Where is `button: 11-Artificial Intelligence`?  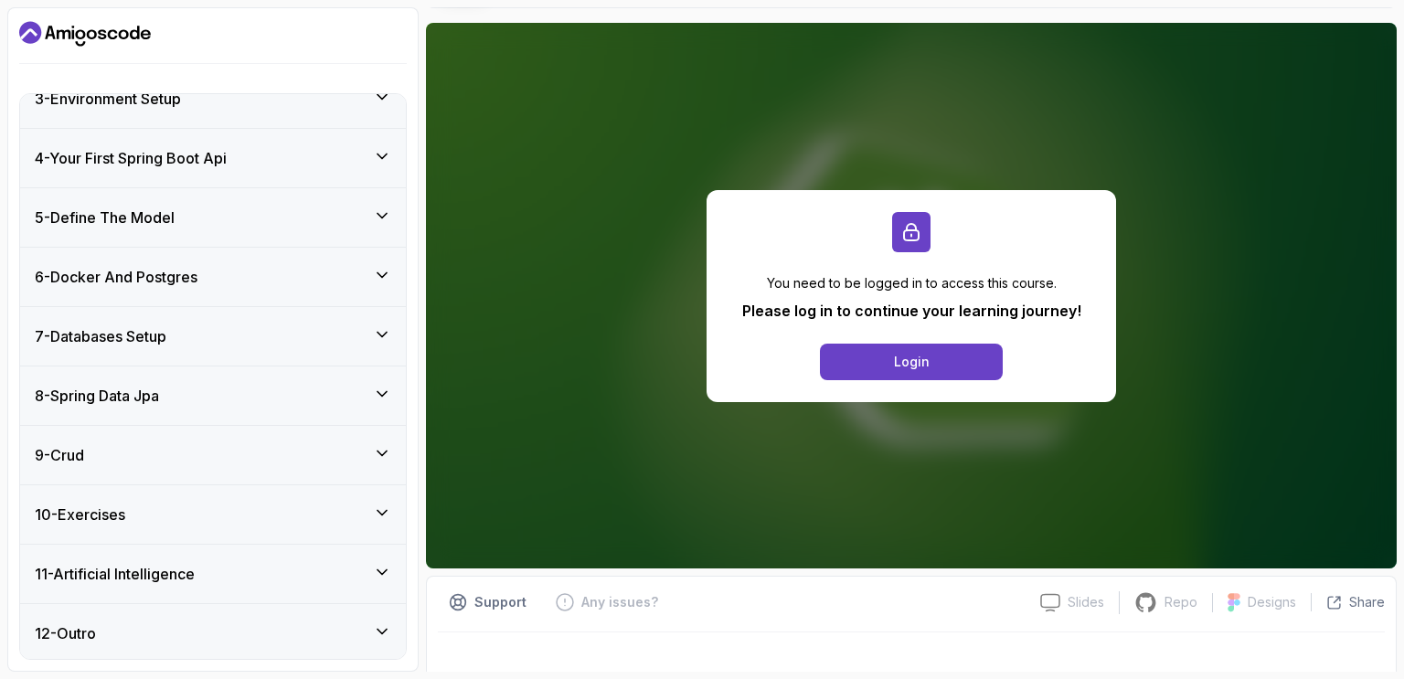
button: 11-Artificial Intelligence is located at coordinates (213, 574).